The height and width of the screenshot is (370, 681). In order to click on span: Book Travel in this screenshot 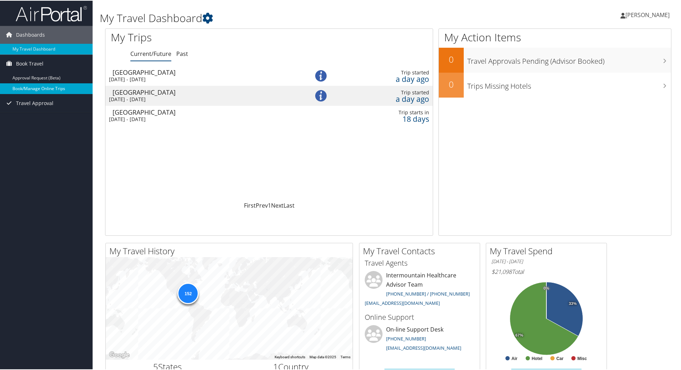, I will do `click(30, 63)`.